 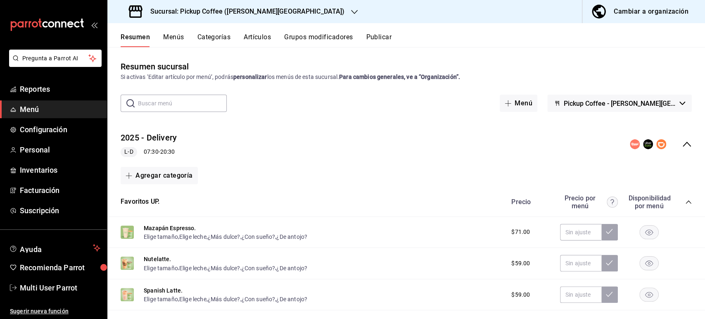 I want to click on button: 2025 - Delivery, so click(x=149, y=138).